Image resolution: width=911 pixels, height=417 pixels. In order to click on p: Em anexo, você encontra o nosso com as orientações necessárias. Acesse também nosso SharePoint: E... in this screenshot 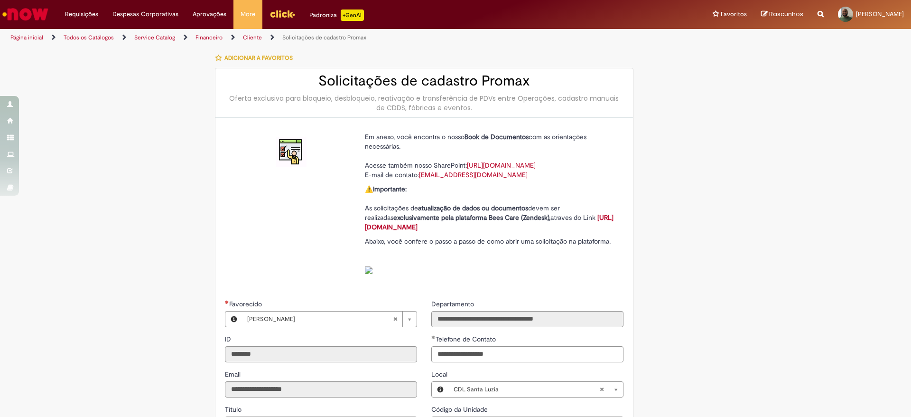, I will do `click(491, 156)`.